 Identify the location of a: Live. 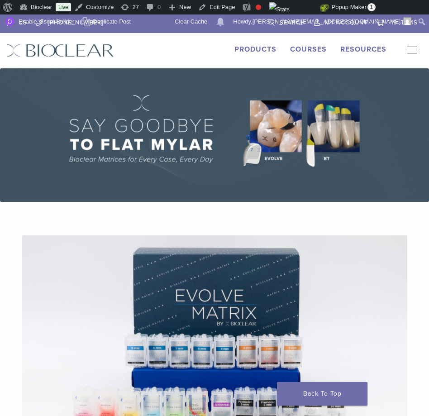
(63, 7).